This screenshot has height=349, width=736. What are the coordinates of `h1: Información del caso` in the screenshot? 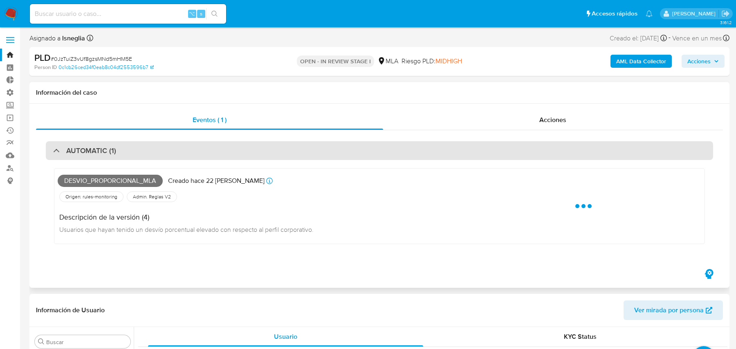 It's located at (379, 93).